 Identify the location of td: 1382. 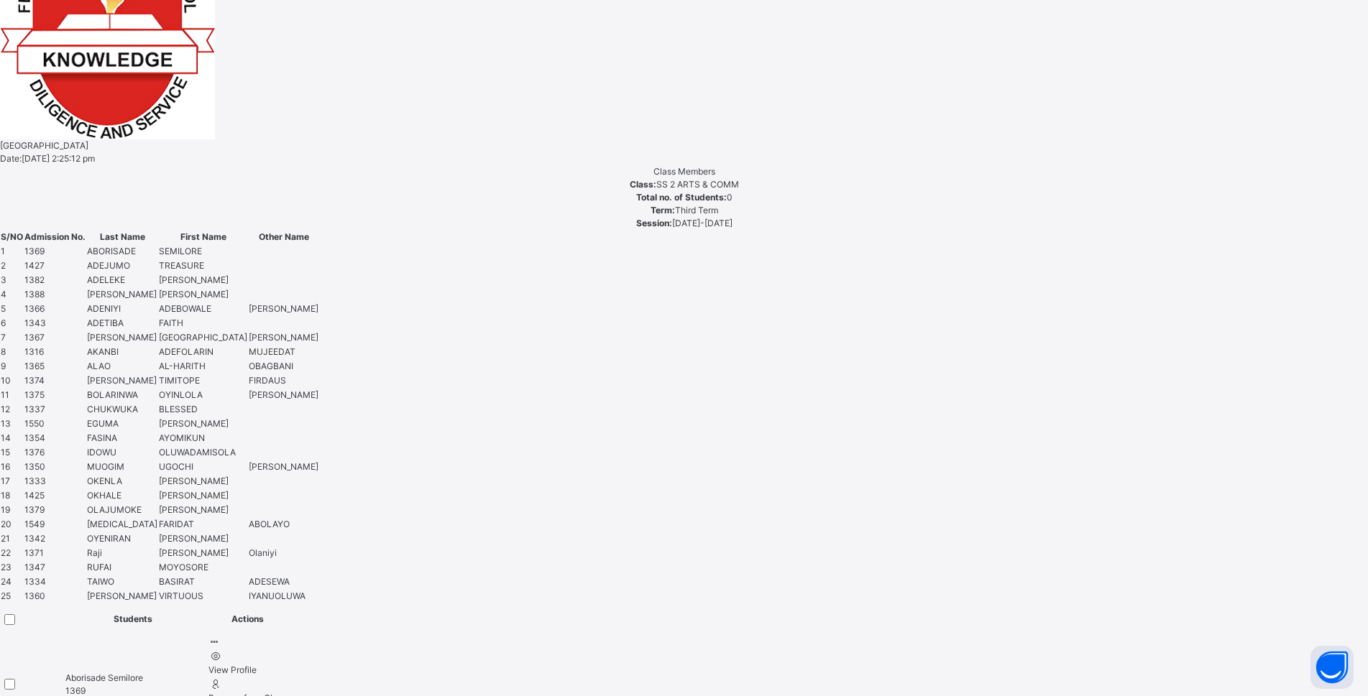
(55, 280).